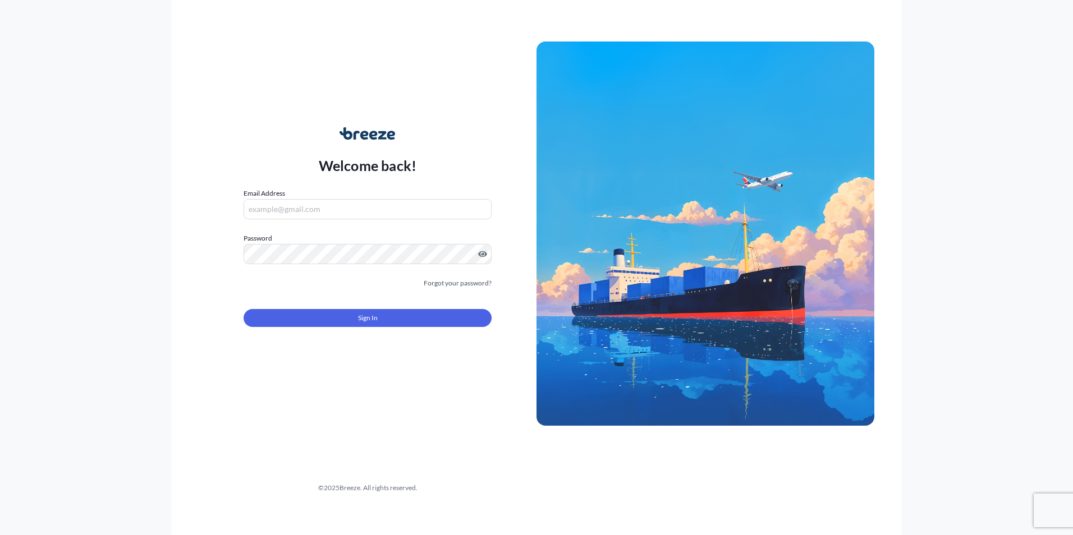 The width and height of the screenshot is (1073, 535). What do you see at coordinates (367, 318) in the screenshot?
I see `button: Sign In` at bounding box center [367, 318].